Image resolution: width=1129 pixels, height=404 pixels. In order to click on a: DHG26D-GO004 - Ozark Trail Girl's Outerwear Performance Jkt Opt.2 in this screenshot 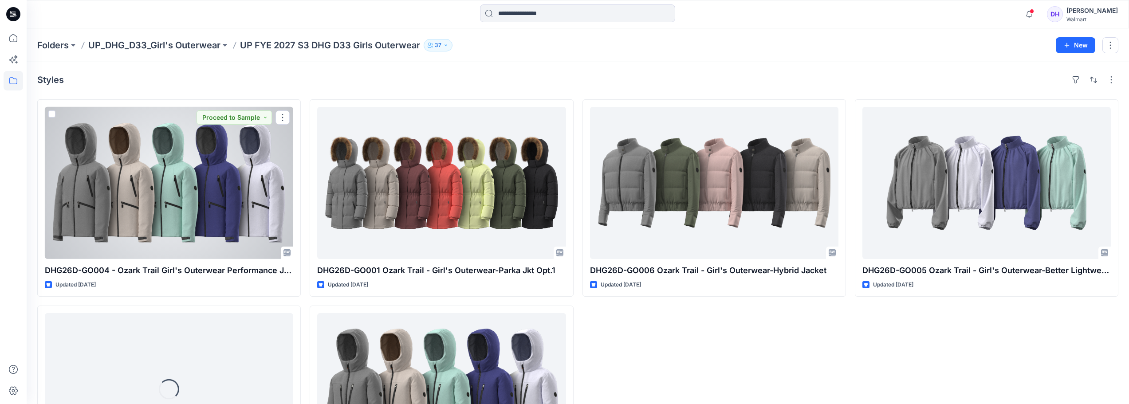, I will do `click(169, 183)`.